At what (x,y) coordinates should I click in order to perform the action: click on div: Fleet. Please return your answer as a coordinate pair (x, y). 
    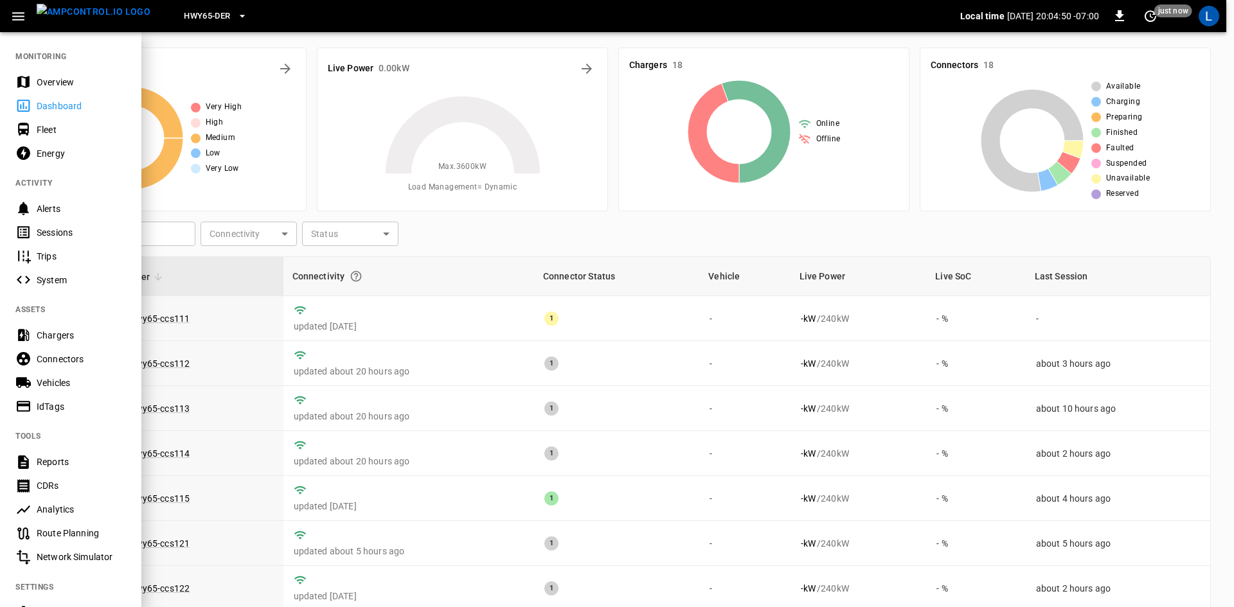
    Looking at the image, I should click on (81, 130).